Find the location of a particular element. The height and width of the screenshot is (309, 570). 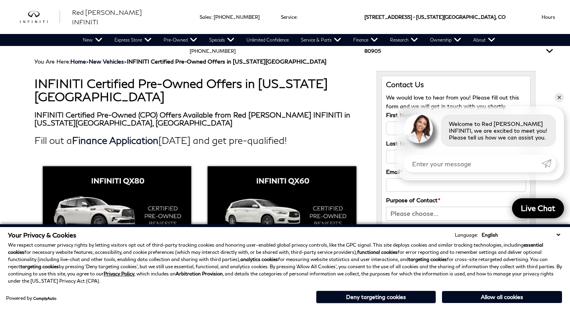

span: We would love to hear from you! Please fill out this form and we will get in touch with you shortly. is located at coordinates (452, 102).